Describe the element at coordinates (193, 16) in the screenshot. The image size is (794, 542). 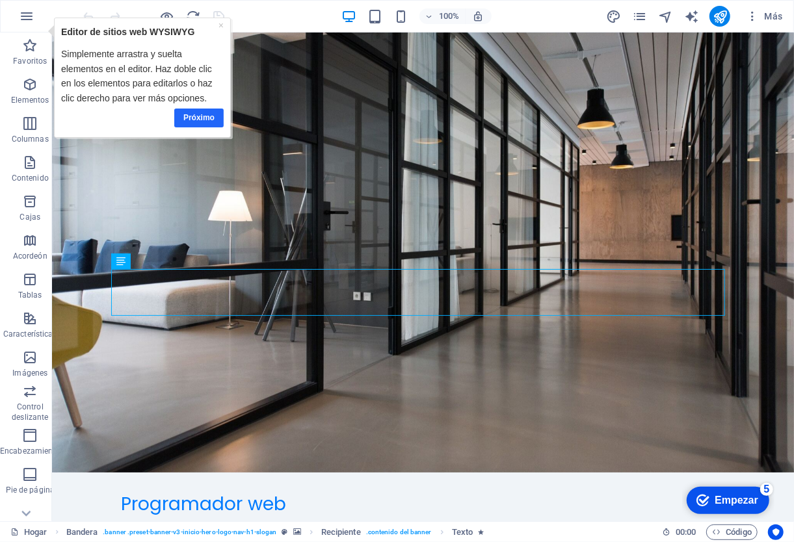
I see `button: recargar` at that location.